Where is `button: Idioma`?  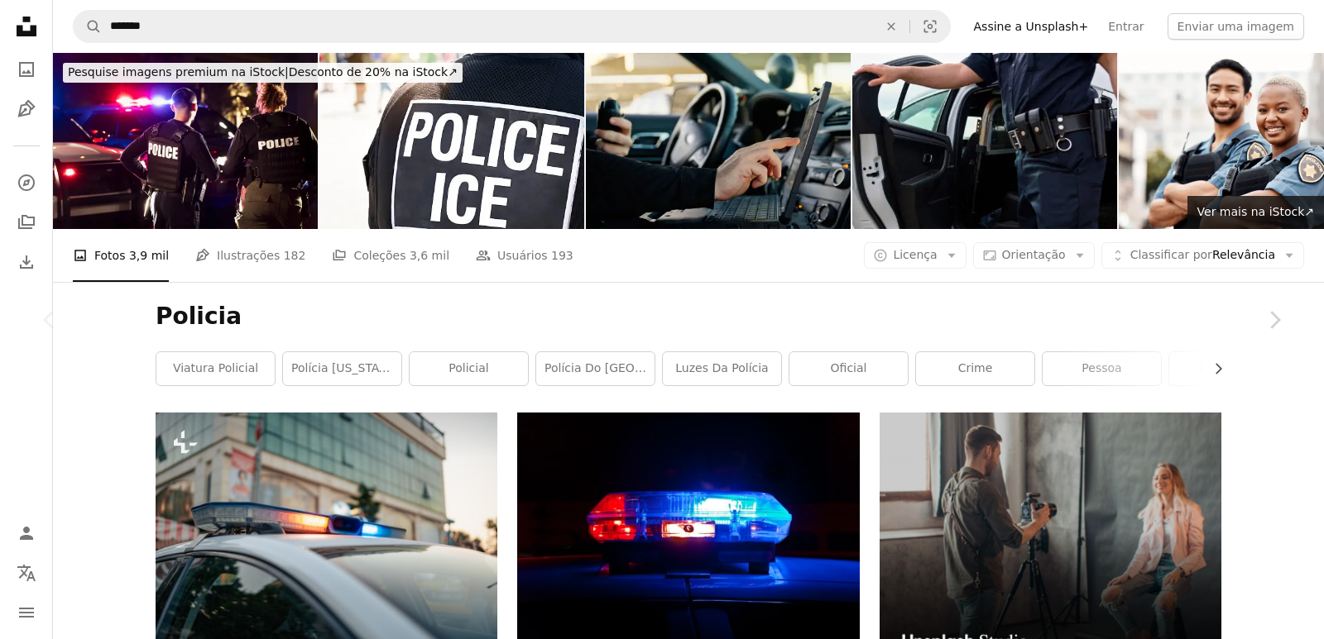 button: Idioma is located at coordinates (26, 573).